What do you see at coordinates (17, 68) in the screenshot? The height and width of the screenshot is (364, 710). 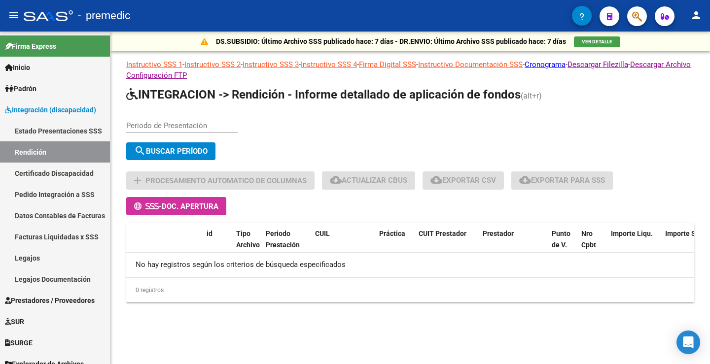 I see `span: Inicio` at bounding box center [17, 68].